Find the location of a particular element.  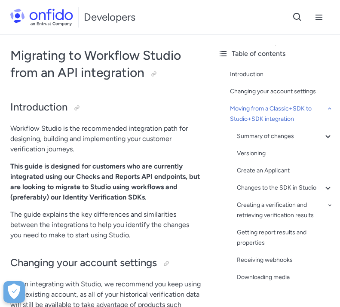

div: Moving from a Classic+SDK to Studio+SDK integration is located at coordinates (281, 114).